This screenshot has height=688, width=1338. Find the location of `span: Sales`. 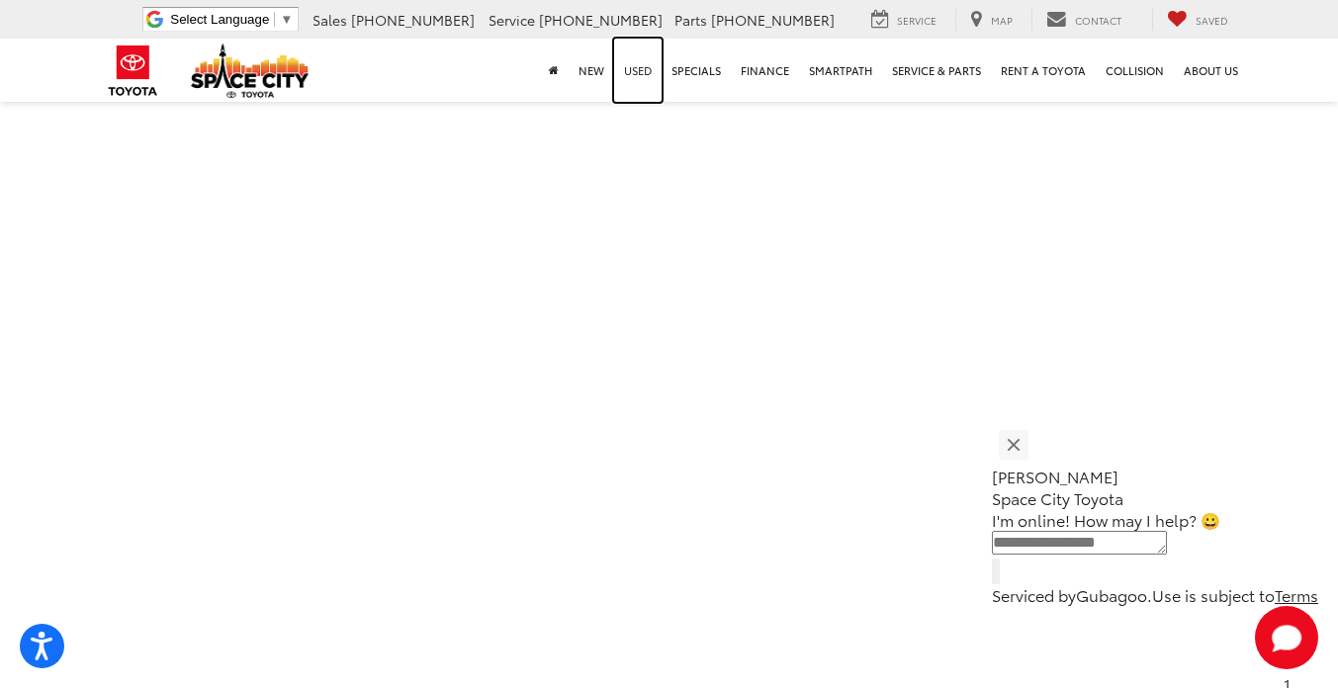

span: Sales is located at coordinates (329, 20).